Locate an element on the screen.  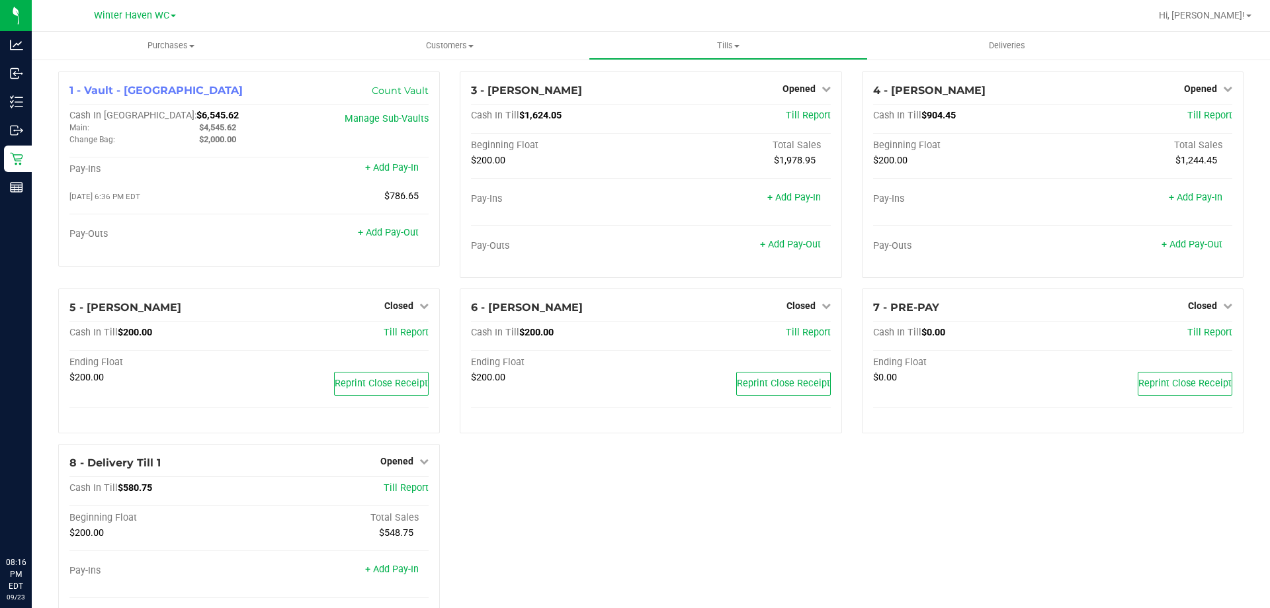
a: Manage Sub-Vaults is located at coordinates (386, 118).